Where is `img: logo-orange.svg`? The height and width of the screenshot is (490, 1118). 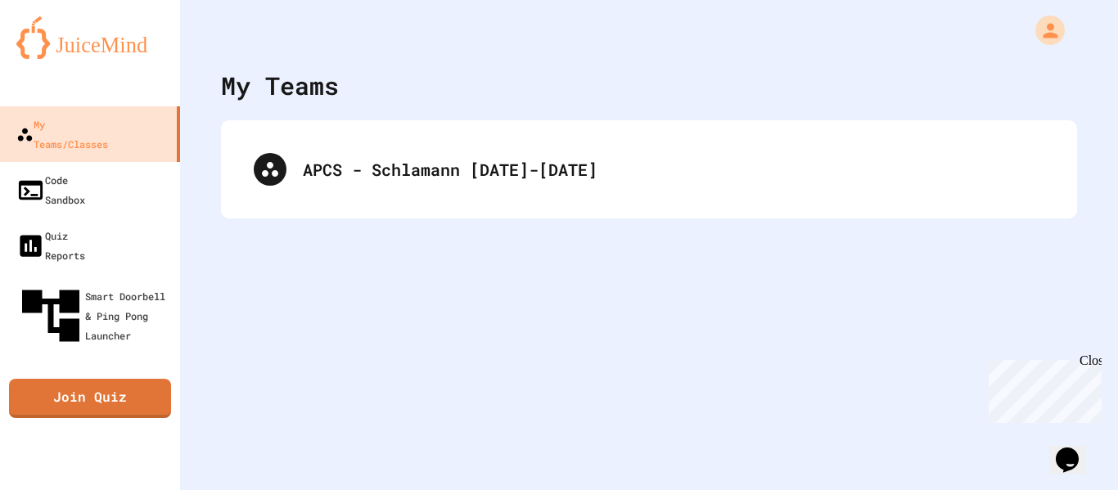
img: logo-orange.svg is located at coordinates (90, 38).